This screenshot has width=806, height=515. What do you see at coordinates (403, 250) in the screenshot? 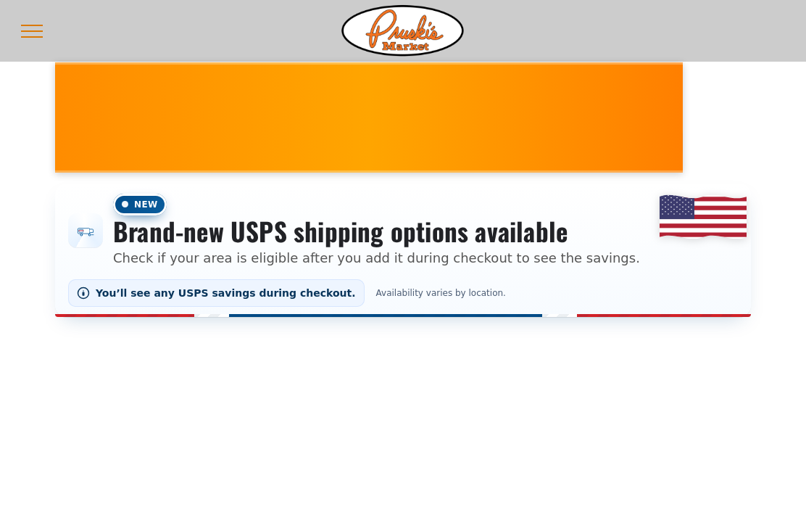
I see `div: Shipping options announcement` at bounding box center [403, 250].